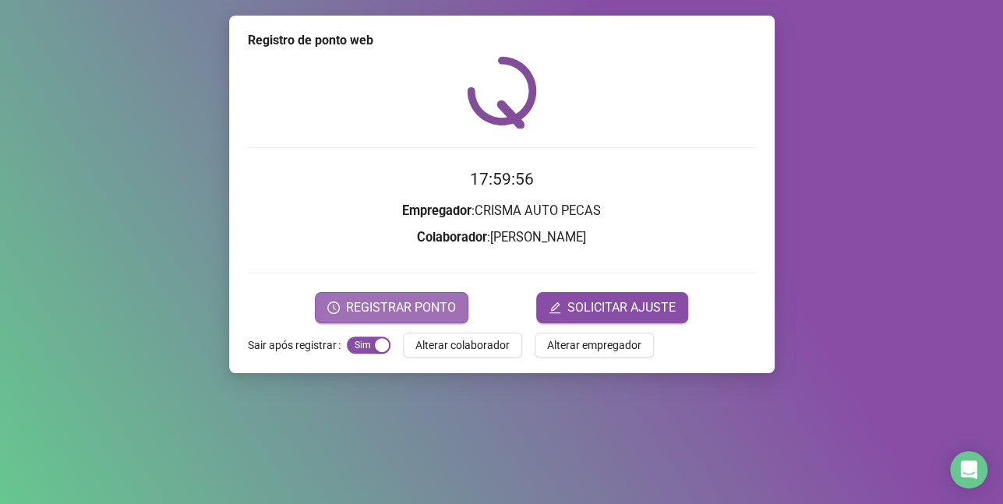 The width and height of the screenshot is (1003, 504). Describe the element at coordinates (502, 41) in the screenshot. I see `div: Registro de ponto web` at that location.